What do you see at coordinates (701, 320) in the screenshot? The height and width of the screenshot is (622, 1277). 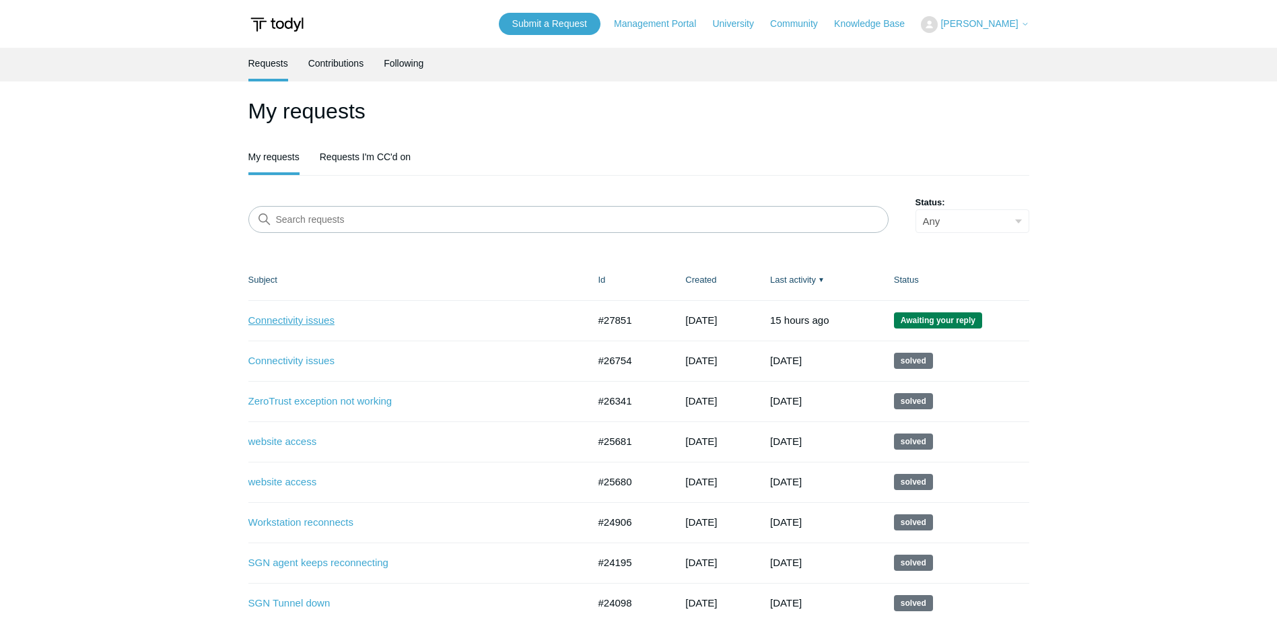 I see `time: 09/02/2025, 12:56` at bounding box center [701, 320].